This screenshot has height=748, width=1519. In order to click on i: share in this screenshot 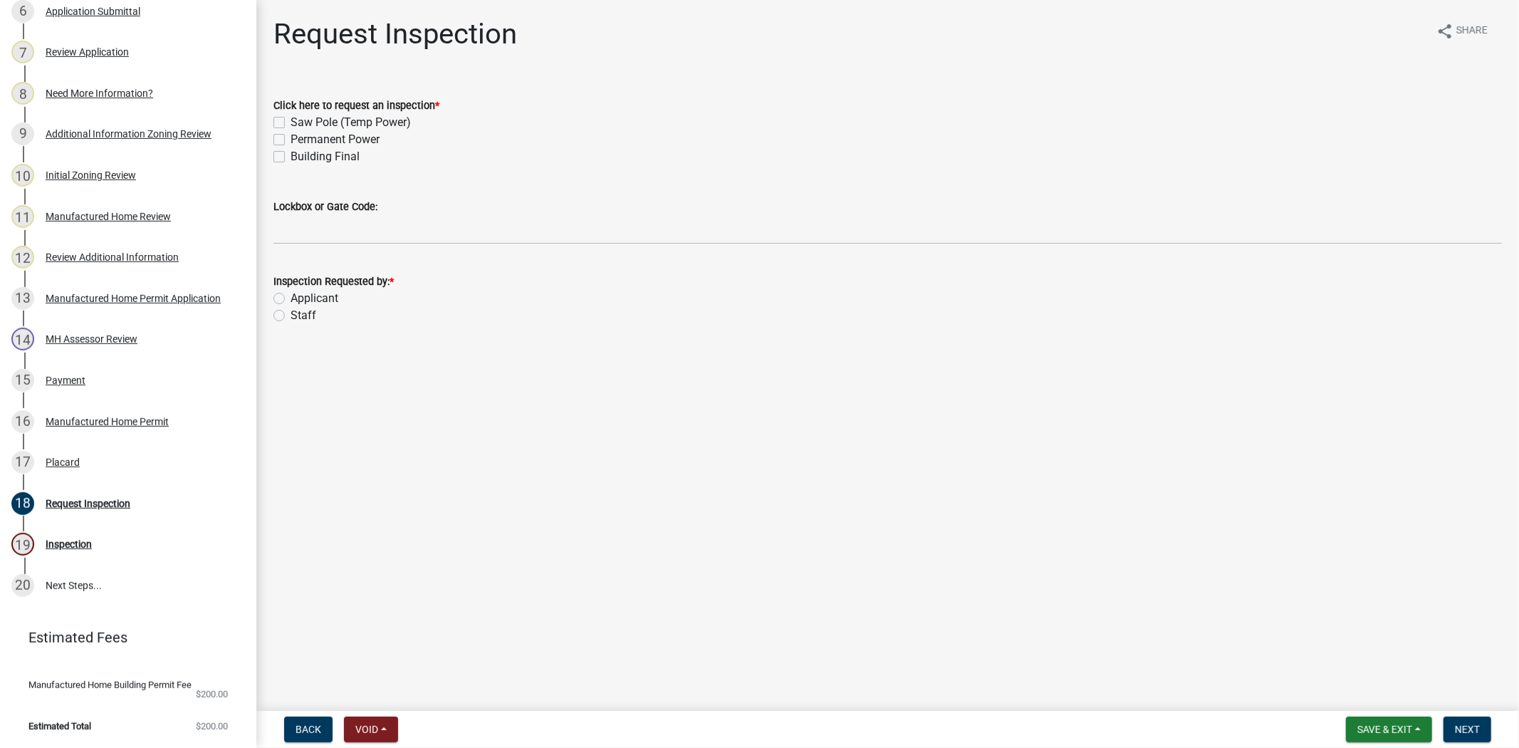, I will do `click(1445, 31)`.